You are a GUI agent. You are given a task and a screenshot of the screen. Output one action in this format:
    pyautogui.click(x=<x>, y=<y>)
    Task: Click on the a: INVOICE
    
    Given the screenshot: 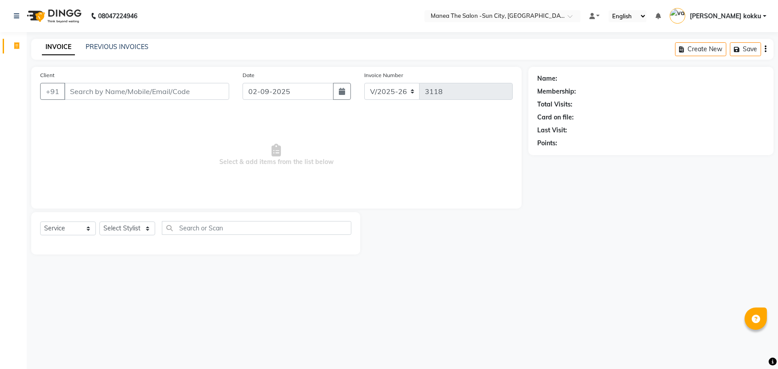 What is the action you would take?
    pyautogui.click(x=58, y=47)
    